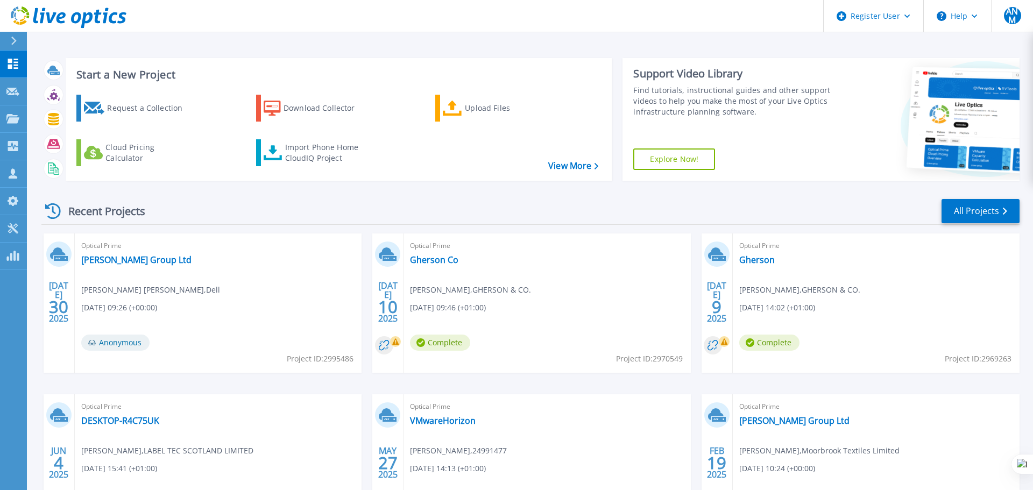  Describe the element at coordinates (757, 260) in the screenshot. I see `a: Gherson` at that location.